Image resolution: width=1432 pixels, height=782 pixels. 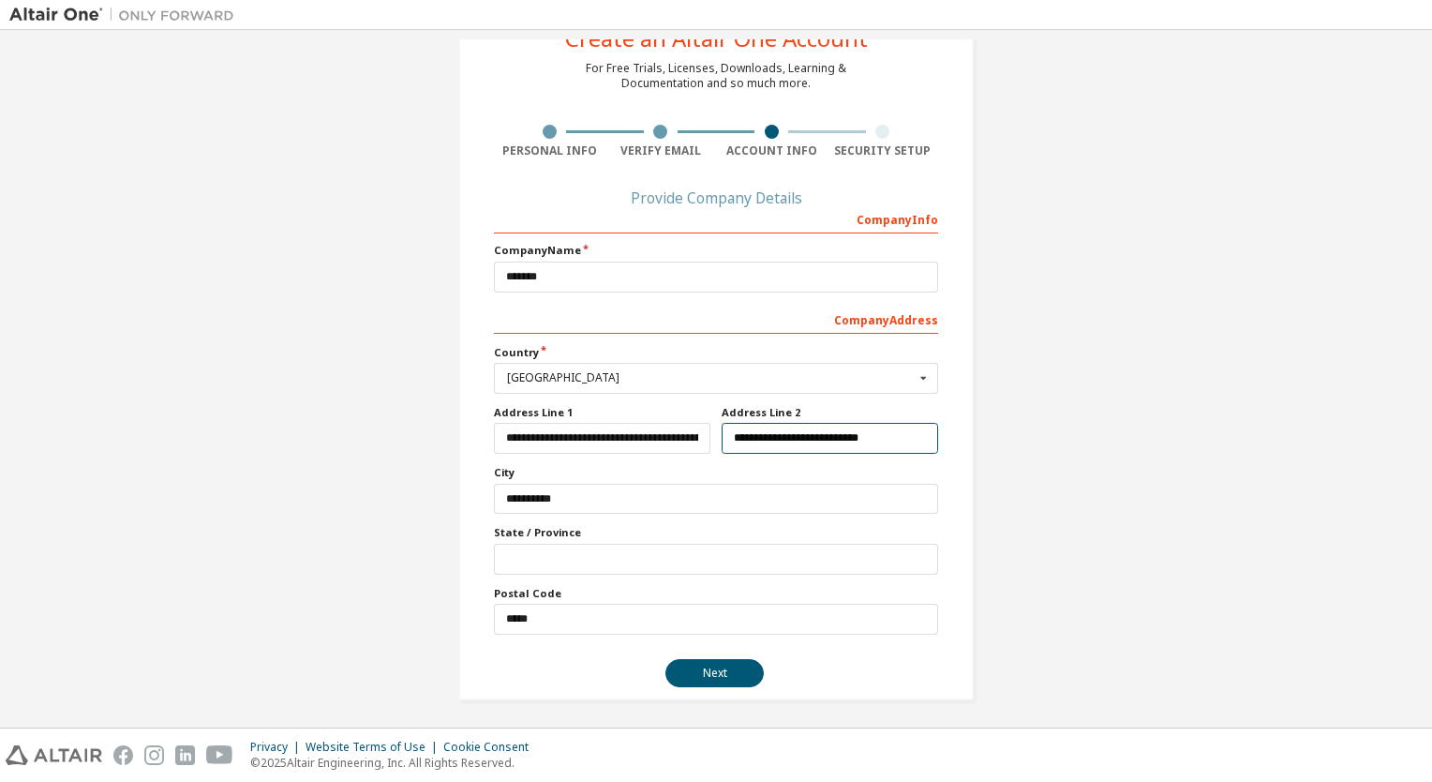 I want to click on div: Verify Email, so click(x=661, y=151).